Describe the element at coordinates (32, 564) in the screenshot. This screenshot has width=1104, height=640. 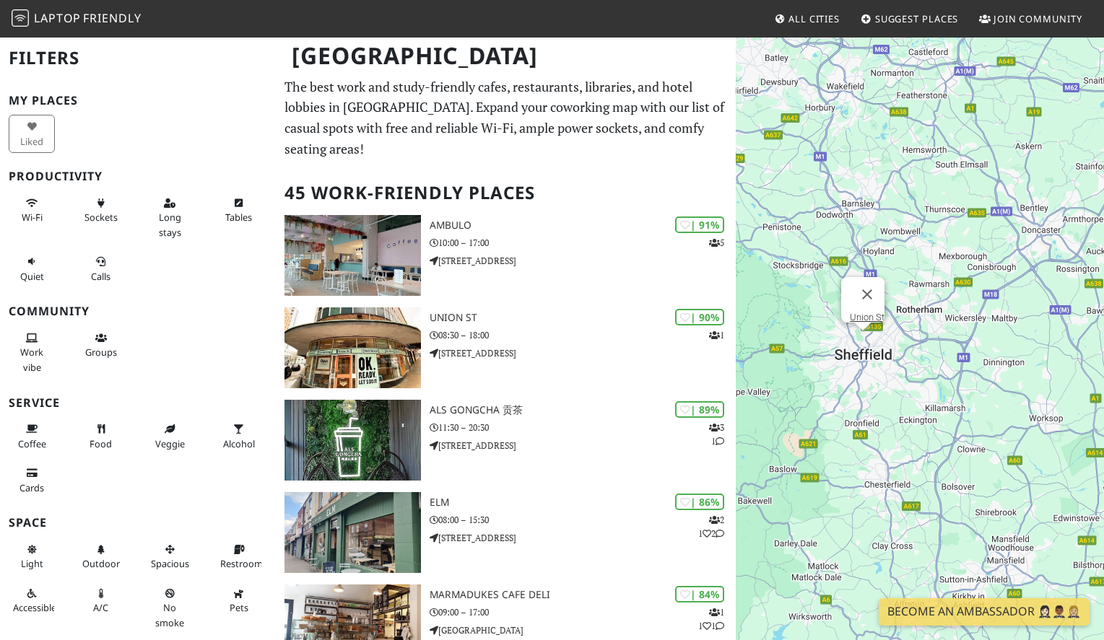
I see `span: Natural light` at that location.